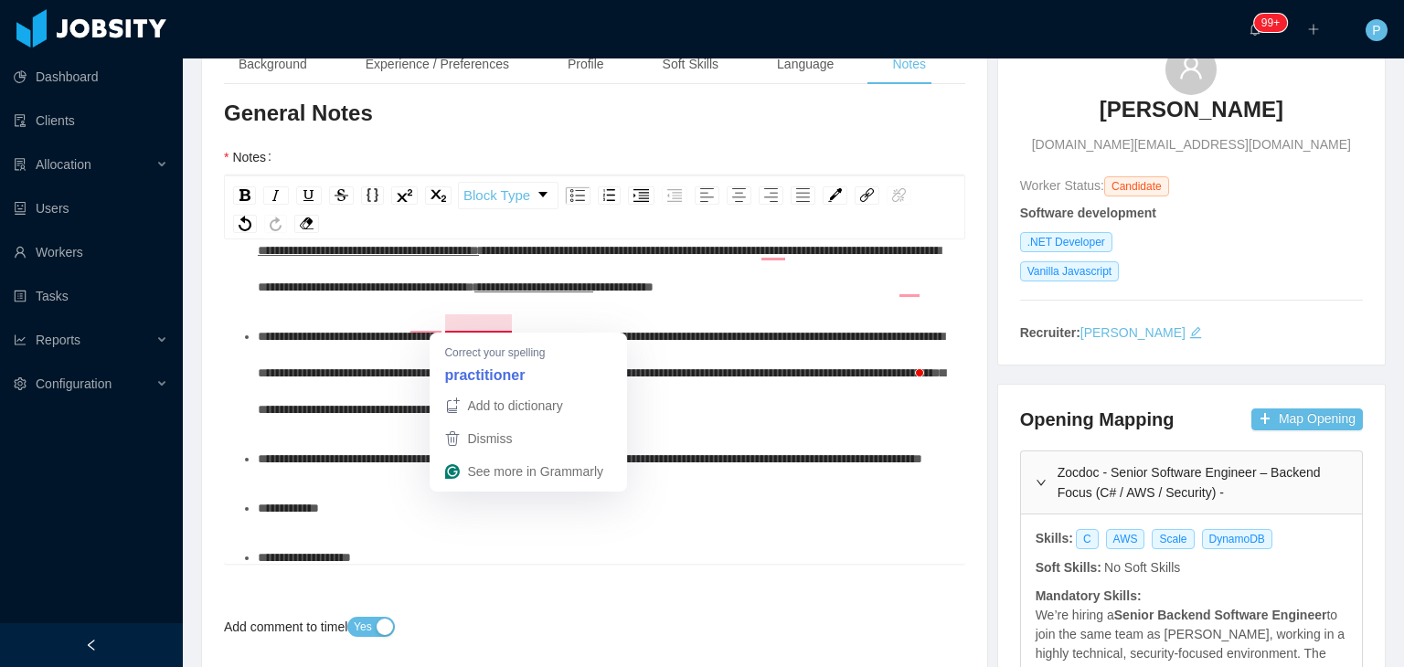  I want to click on span: C, so click(1087, 539).